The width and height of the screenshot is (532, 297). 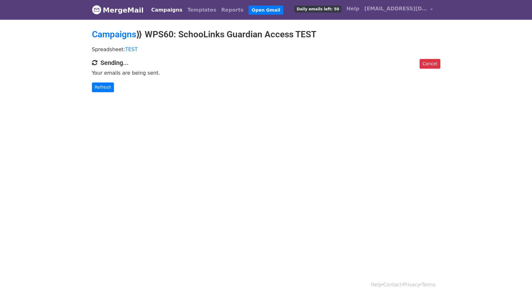 I want to click on a: Reports, so click(x=232, y=10).